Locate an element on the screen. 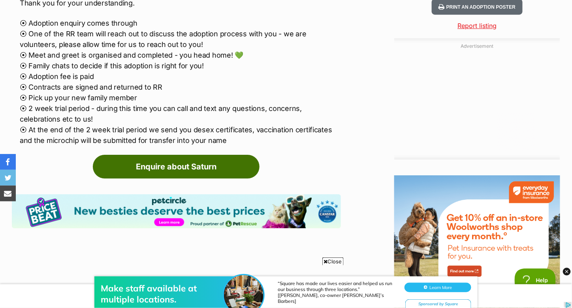  button: Learn More is located at coordinates (438, 27).